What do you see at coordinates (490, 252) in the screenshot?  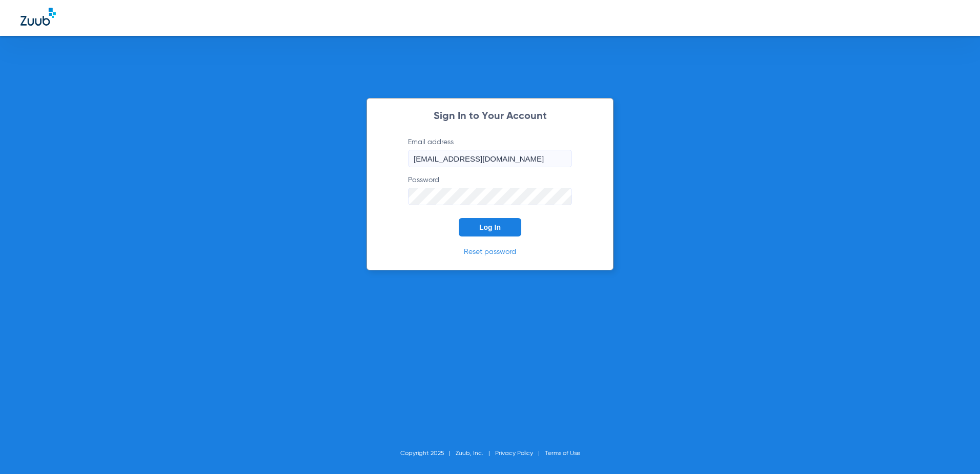 I see `a: Reset password` at bounding box center [490, 252].